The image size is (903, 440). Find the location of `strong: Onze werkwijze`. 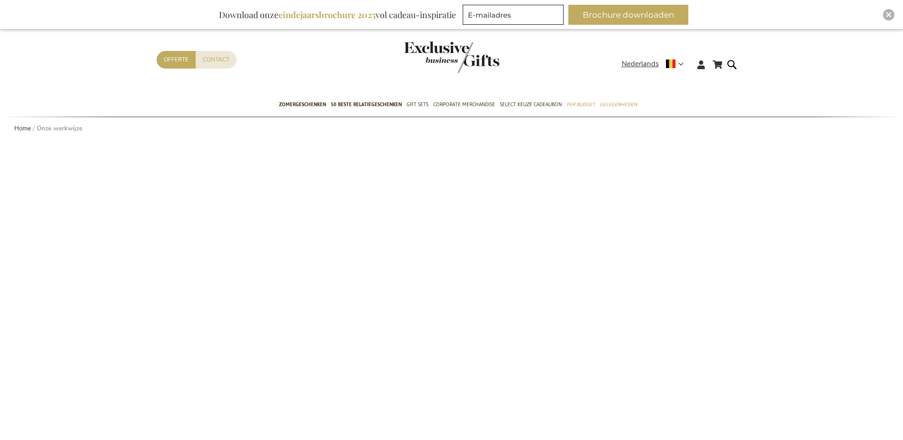

strong: Onze werkwijze is located at coordinates (60, 129).